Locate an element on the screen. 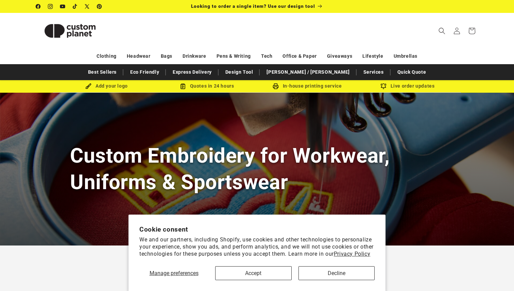 The image size is (514, 291). a: Design Tool is located at coordinates (239, 72).